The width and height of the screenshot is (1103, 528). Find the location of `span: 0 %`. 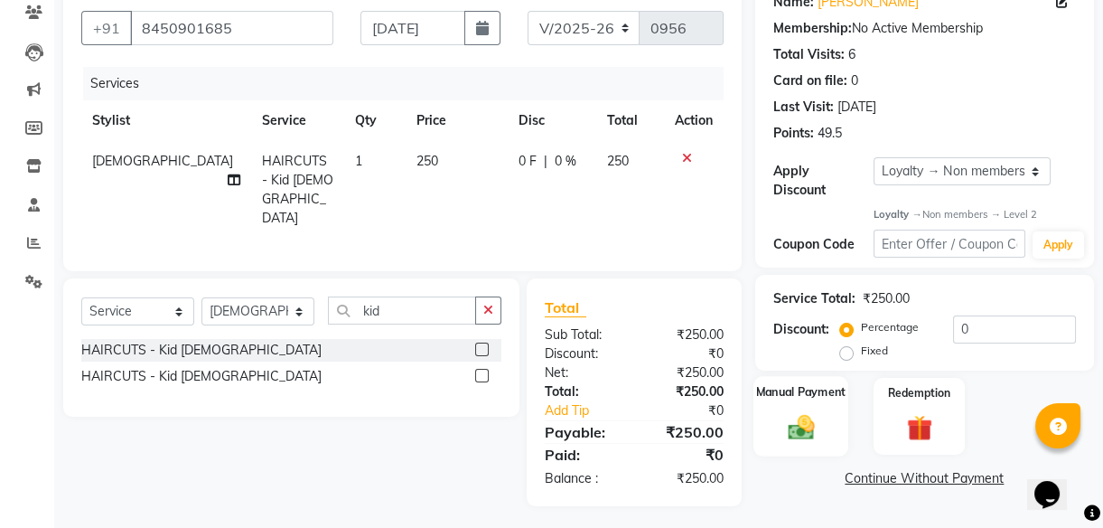

span: 0 % is located at coordinates (566, 161).